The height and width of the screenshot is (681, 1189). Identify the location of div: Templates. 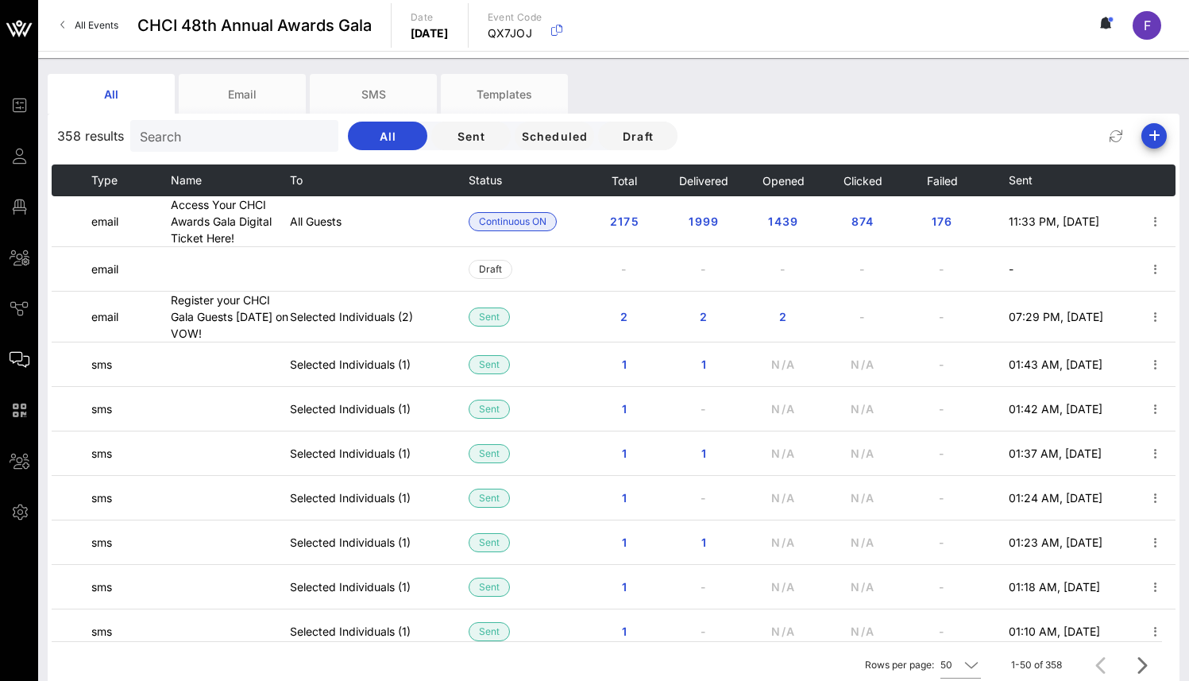
(504, 94).